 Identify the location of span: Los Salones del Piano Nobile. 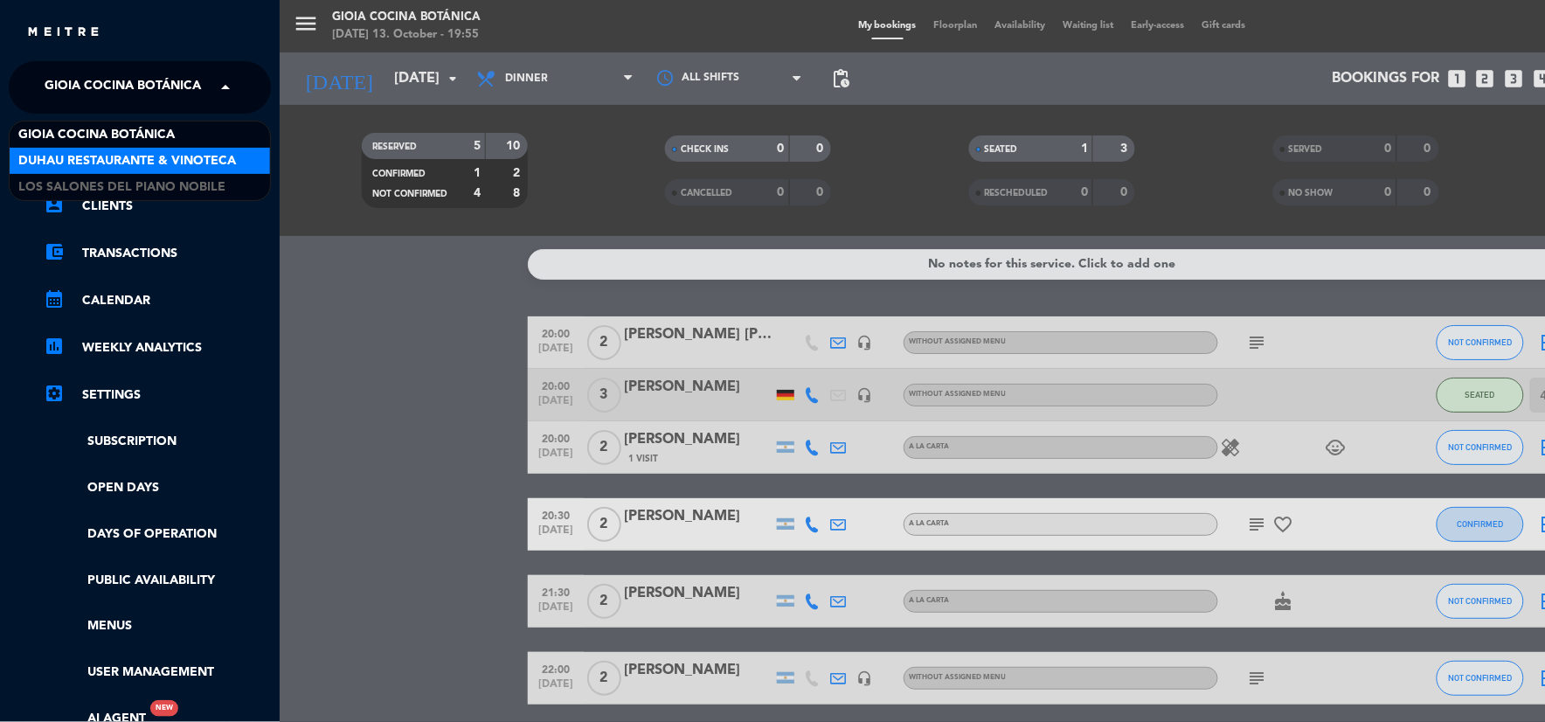
(121, 187).